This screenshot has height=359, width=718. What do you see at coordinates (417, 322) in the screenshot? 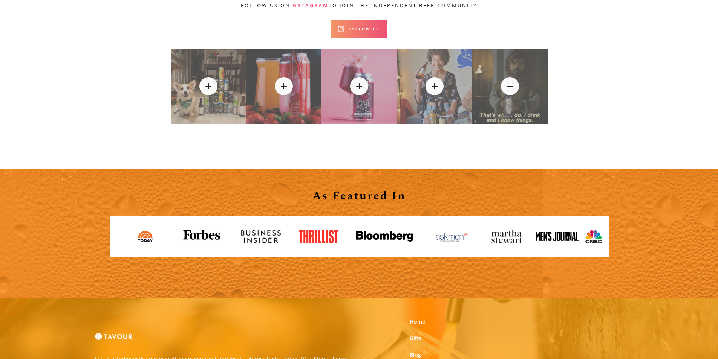
I see `a: Home` at bounding box center [417, 322].